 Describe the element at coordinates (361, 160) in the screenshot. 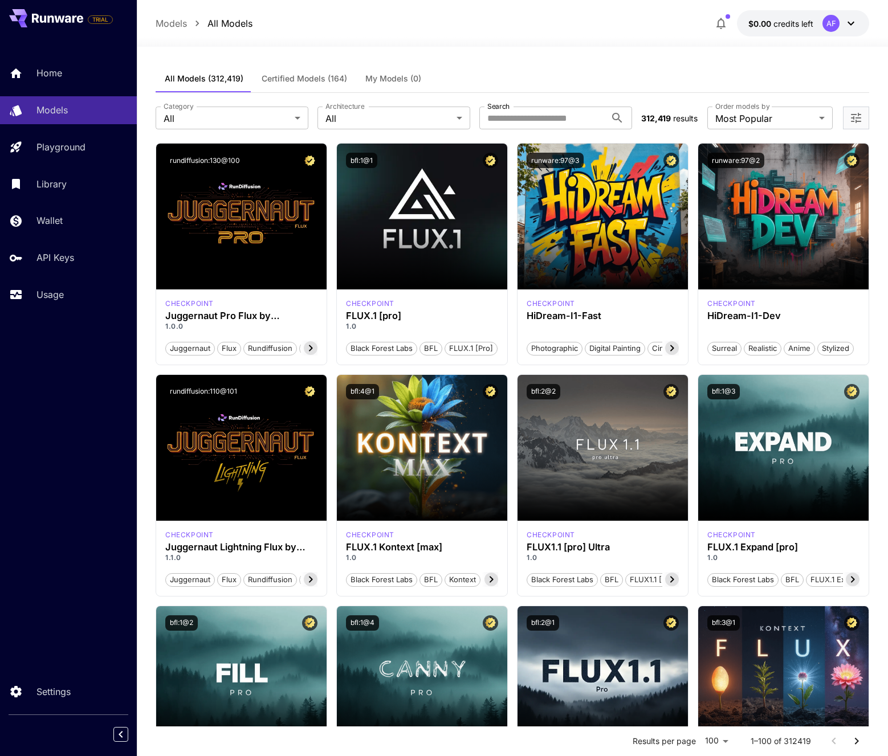

I see `button: bfl:1@1` at that location.